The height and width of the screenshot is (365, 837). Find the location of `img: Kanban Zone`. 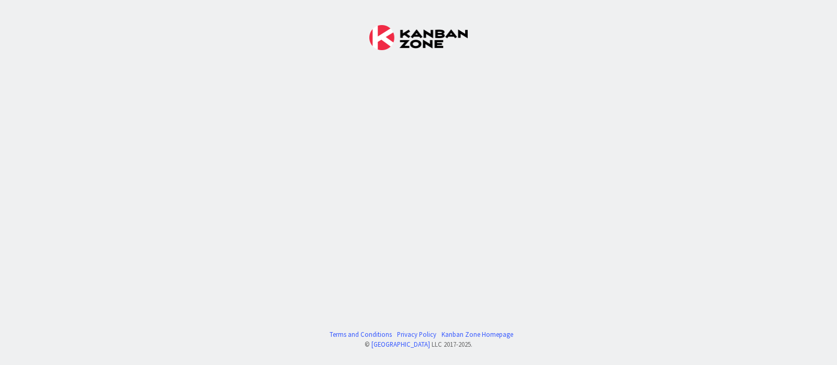

img: Kanban Zone is located at coordinates (418, 38).